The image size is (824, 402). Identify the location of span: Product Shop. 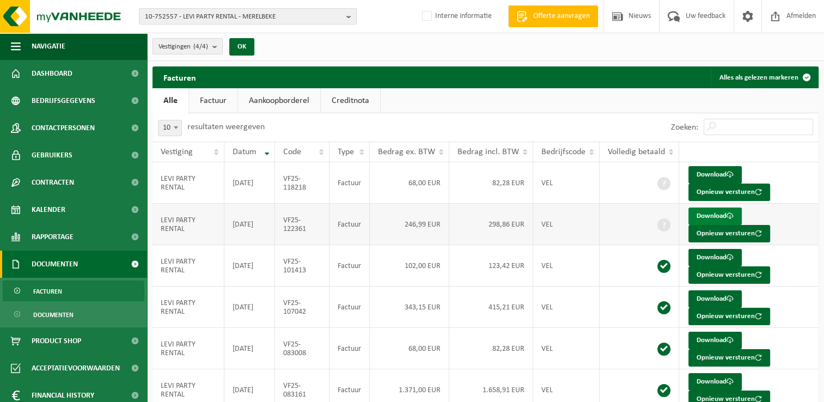
(56, 341).